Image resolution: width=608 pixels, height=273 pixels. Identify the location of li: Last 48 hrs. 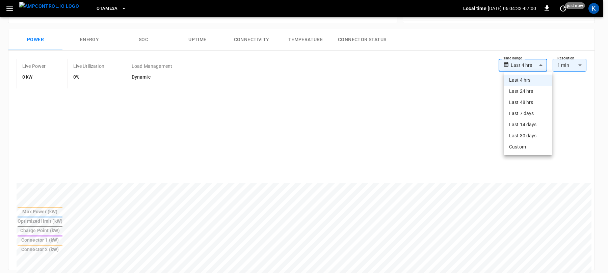
(528, 102).